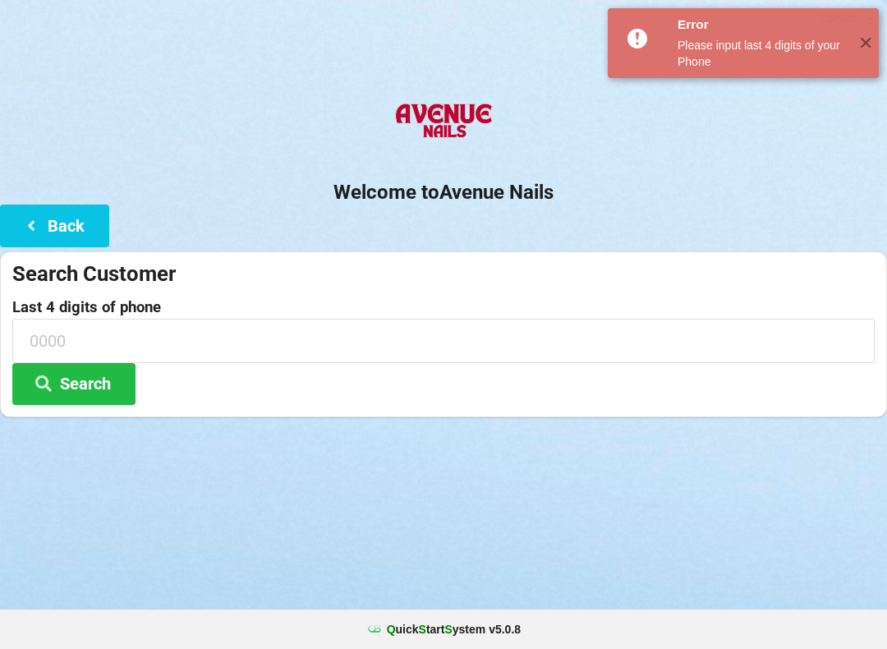 Image resolution: width=887 pixels, height=649 pixels. I want to click on button: Search, so click(74, 384).